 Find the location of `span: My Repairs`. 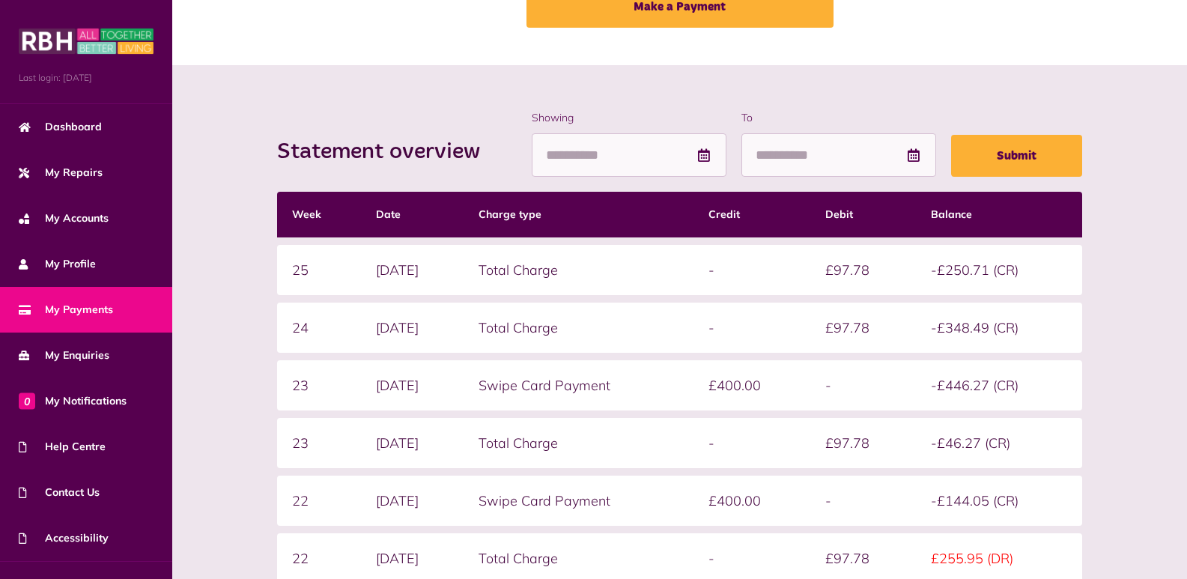

span: My Repairs is located at coordinates (61, 172).